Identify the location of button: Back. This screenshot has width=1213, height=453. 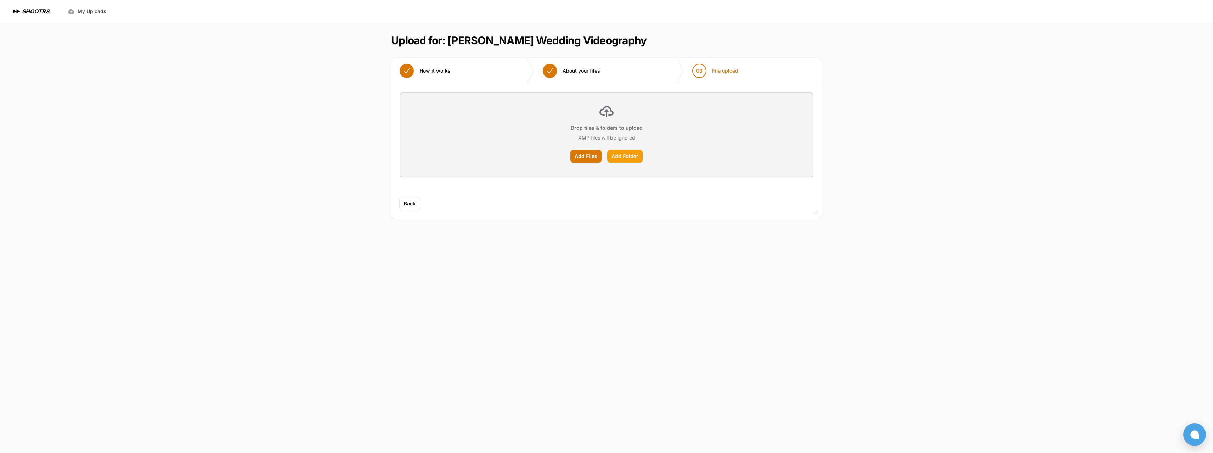
(410, 204).